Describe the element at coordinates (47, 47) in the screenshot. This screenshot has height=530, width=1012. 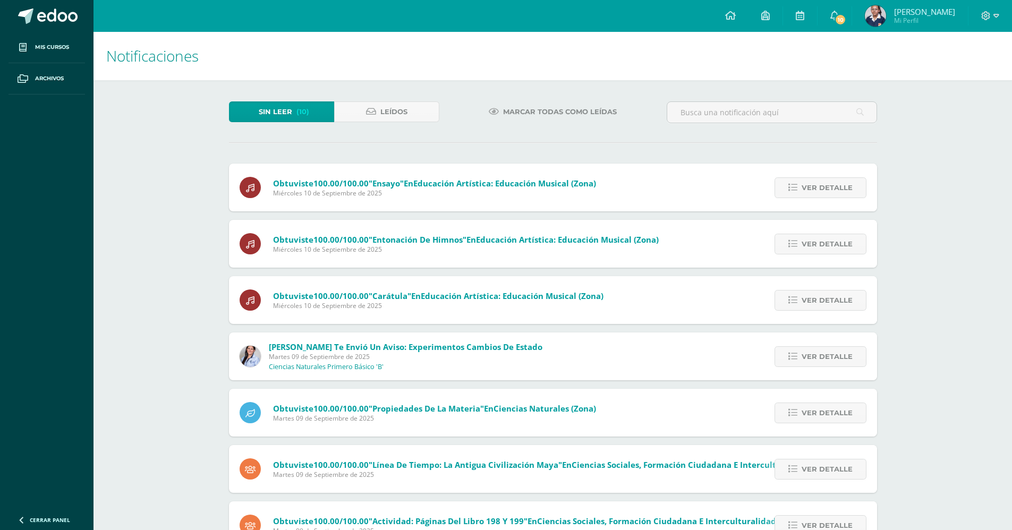
I see `a: Mis cursos` at that location.